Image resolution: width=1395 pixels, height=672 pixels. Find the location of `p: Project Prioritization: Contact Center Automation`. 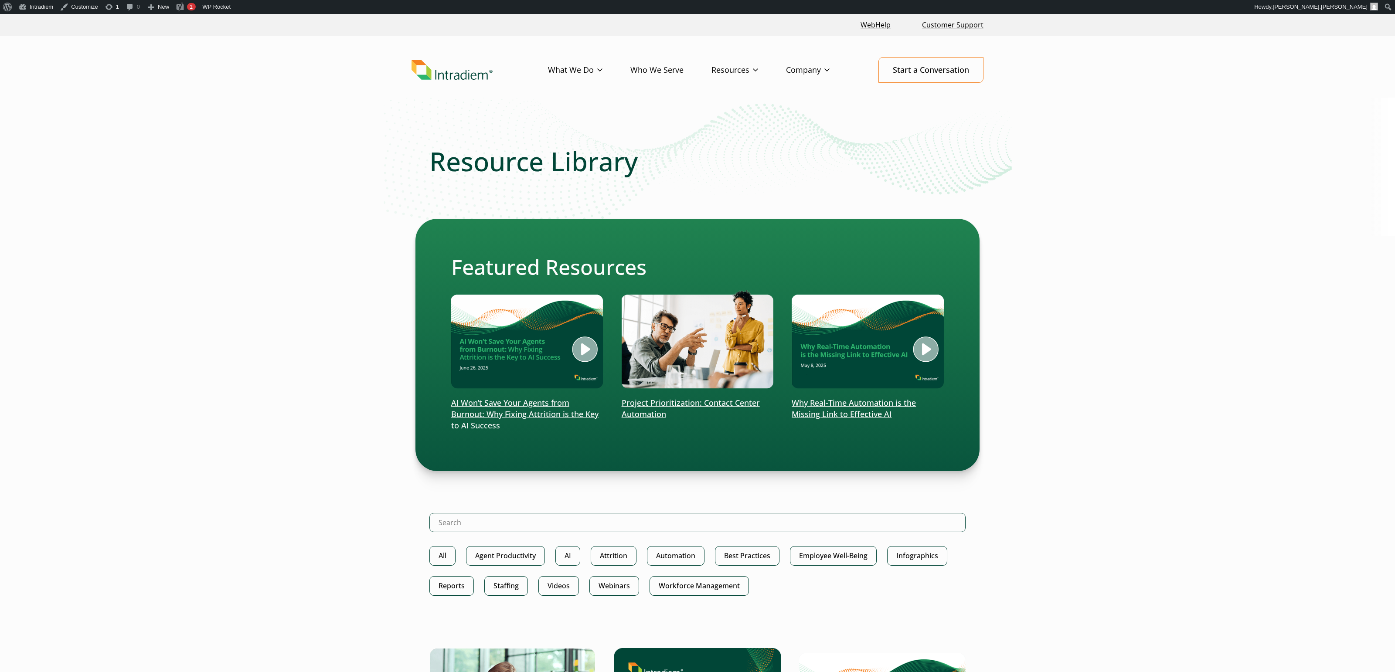

p: Project Prioritization: Contact Center Automation is located at coordinates (697, 409).